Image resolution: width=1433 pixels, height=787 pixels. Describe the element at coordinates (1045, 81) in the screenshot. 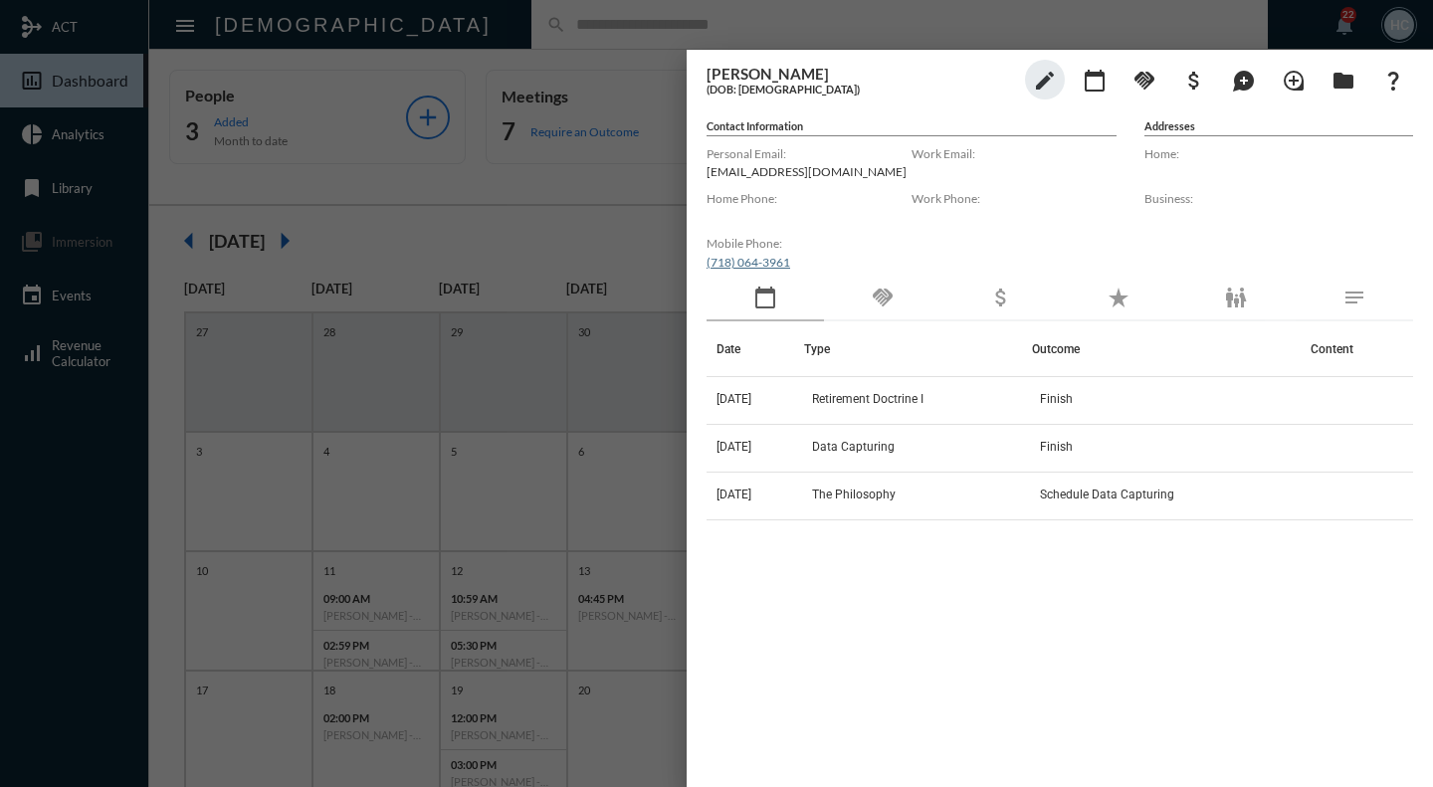

I see `mat-icon: edit` at that location.